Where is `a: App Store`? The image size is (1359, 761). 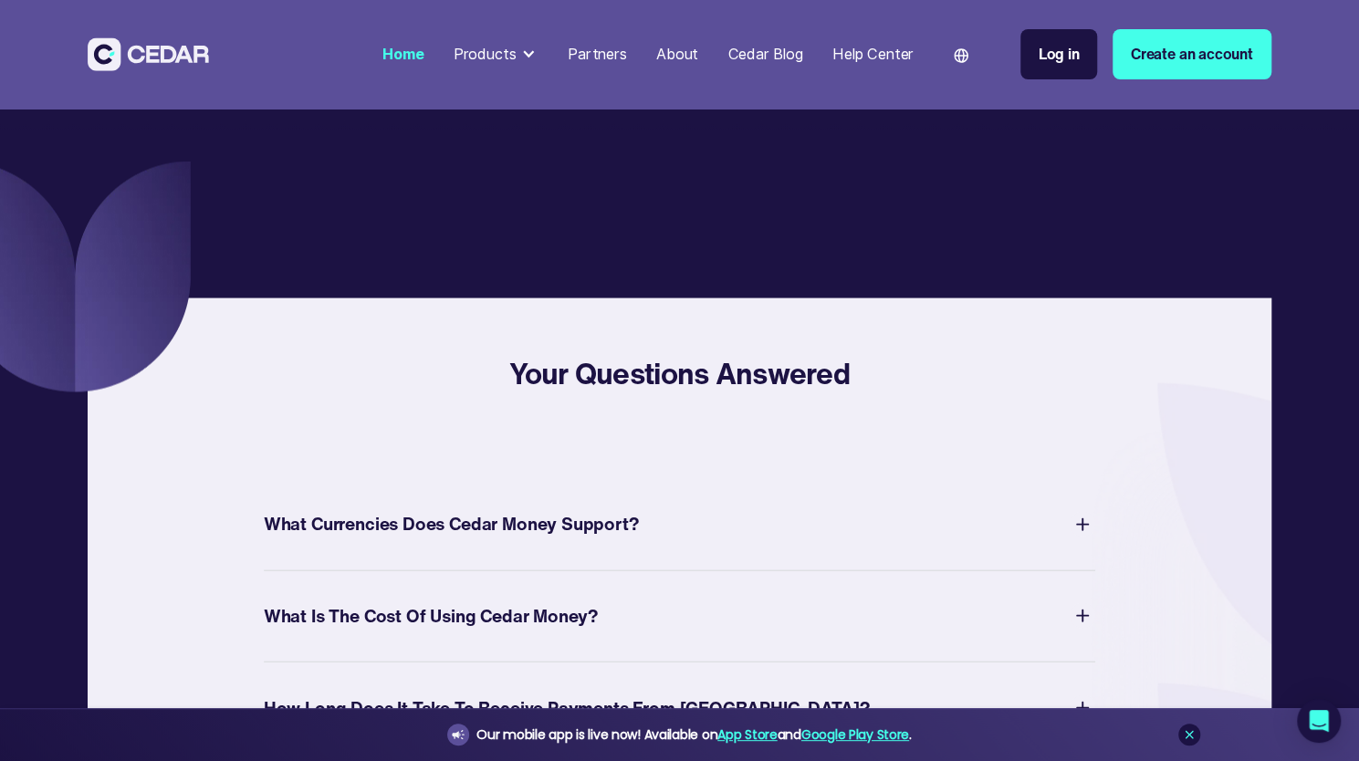
a: App Store is located at coordinates (747, 735).